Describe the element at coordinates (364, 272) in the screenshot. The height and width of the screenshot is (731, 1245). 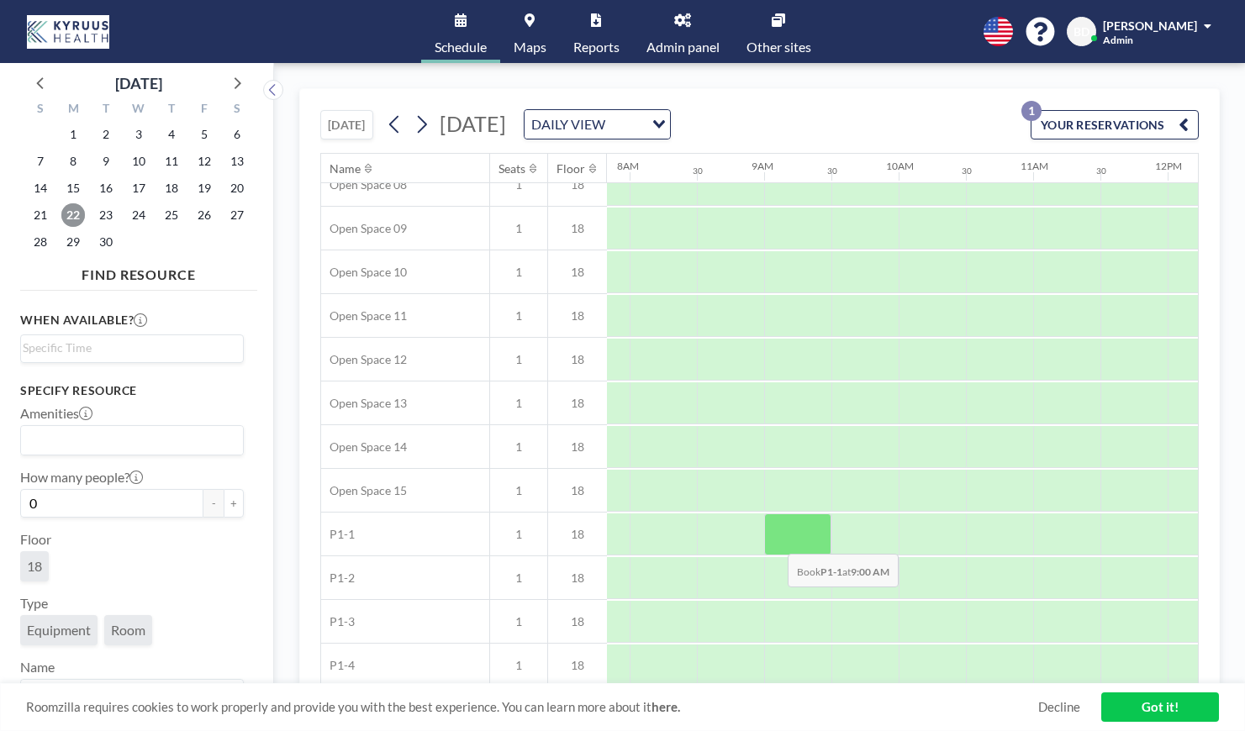
I see `span: Open Space 10` at that location.